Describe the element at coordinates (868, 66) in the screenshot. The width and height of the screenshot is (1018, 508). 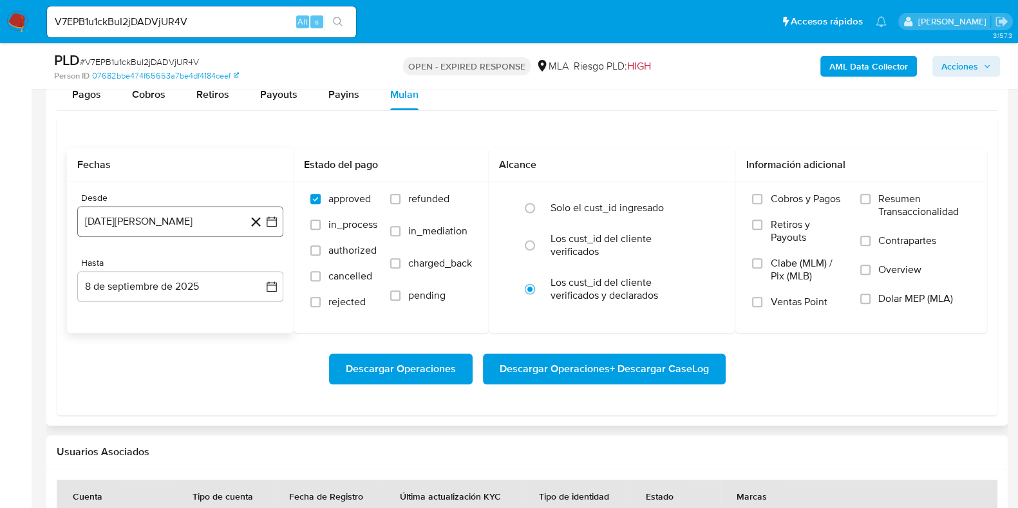
I see `b: AML Data Collector` at that location.